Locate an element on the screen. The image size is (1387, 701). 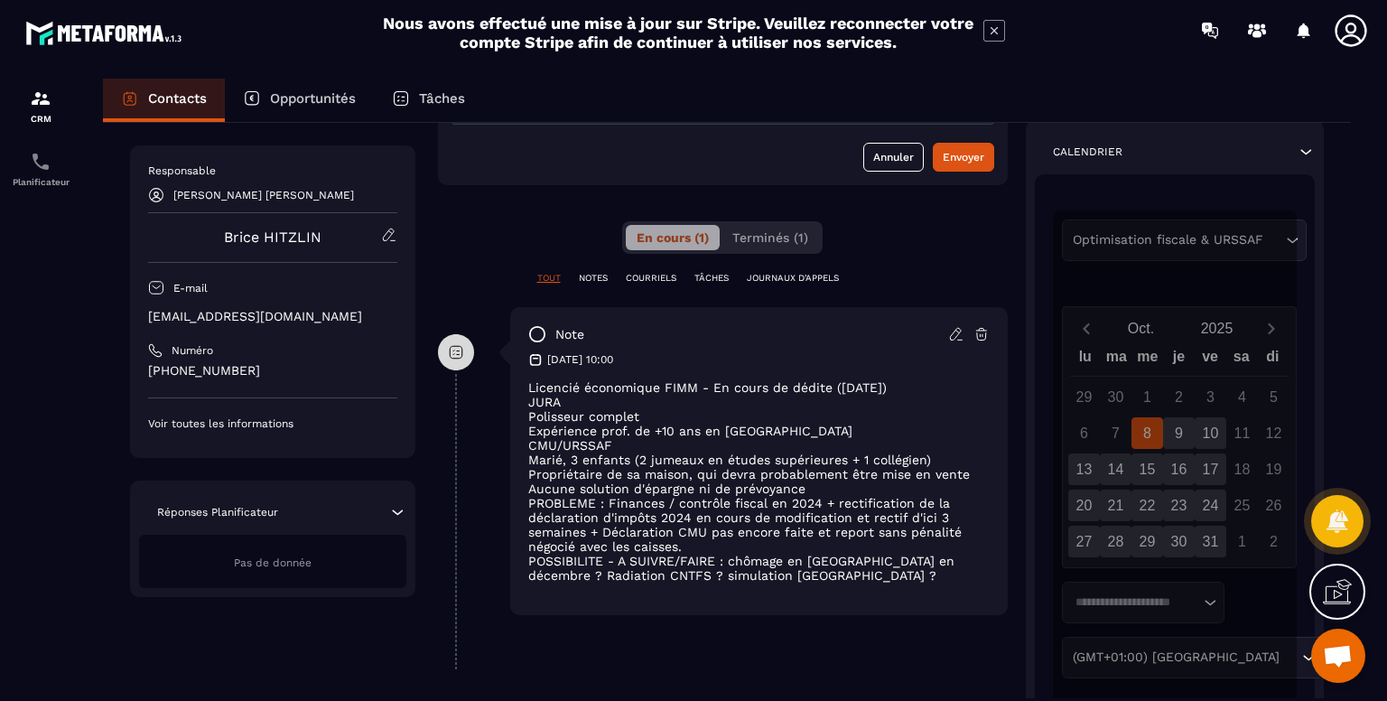
div: Envoyer is located at coordinates (963, 157).